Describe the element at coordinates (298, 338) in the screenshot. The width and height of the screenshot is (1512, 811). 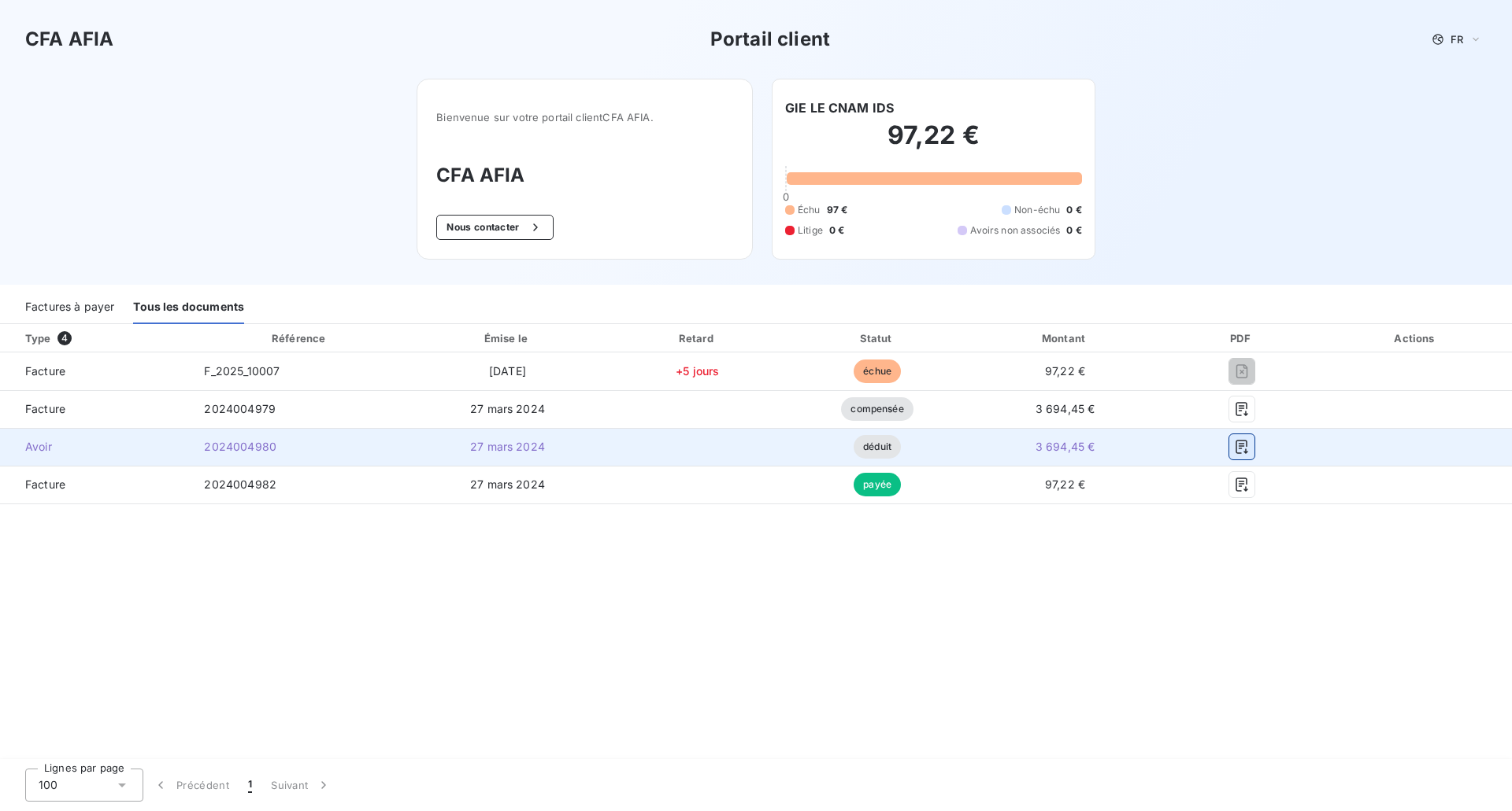
I see `div: Référence` at that location.